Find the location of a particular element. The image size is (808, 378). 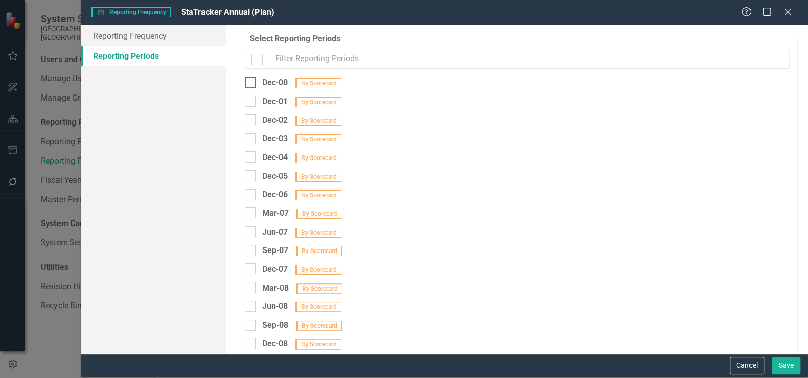

div: Dec-01 is located at coordinates (302, 101).